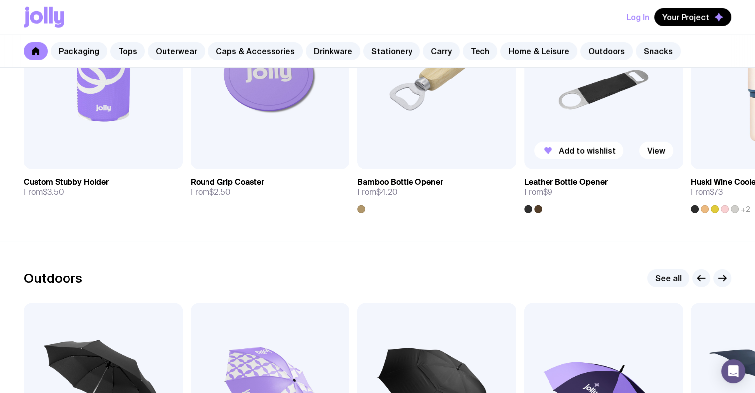  Describe the element at coordinates (176, 51) in the screenshot. I see `a: Outerwear` at that location.